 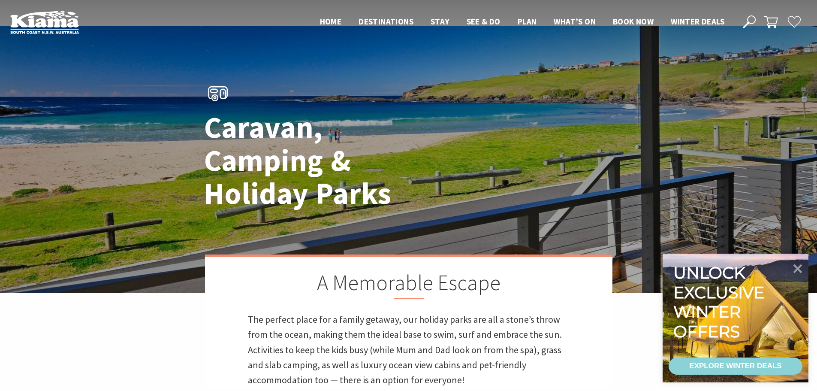 I want to click on span: Winter Deals, so click(x=697, y=21).